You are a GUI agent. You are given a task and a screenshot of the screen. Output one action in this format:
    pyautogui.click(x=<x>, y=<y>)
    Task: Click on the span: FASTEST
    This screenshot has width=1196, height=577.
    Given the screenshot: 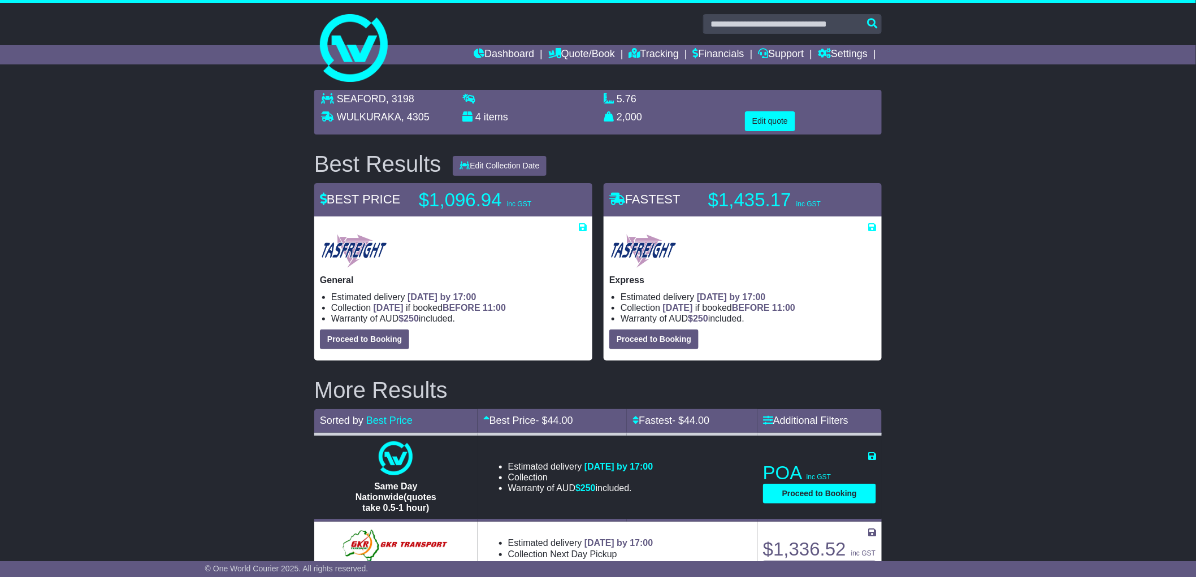 What is the action you would take?
    pyautogui.click(x=645, y=199)
    